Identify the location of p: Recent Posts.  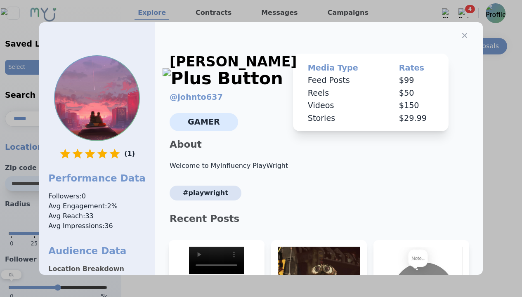
(319, 219).